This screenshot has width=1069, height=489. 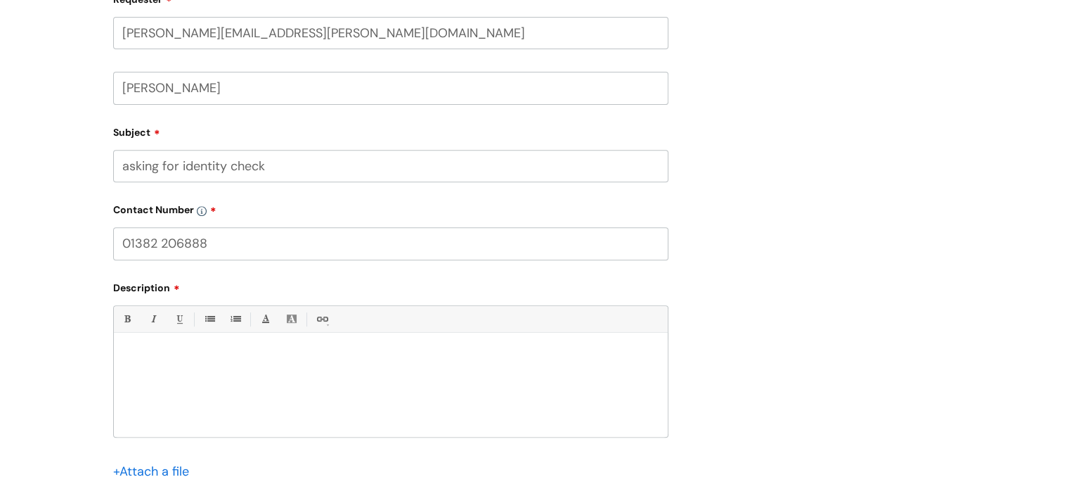 I want to click on img: info-icon.svg, so click(x=202, y=211).